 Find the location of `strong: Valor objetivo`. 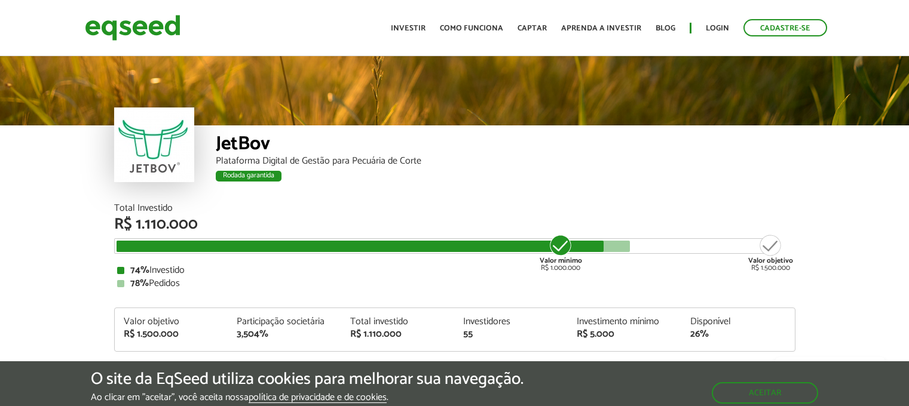

strong: Valor objetivo is located at coordinates (770, 260).